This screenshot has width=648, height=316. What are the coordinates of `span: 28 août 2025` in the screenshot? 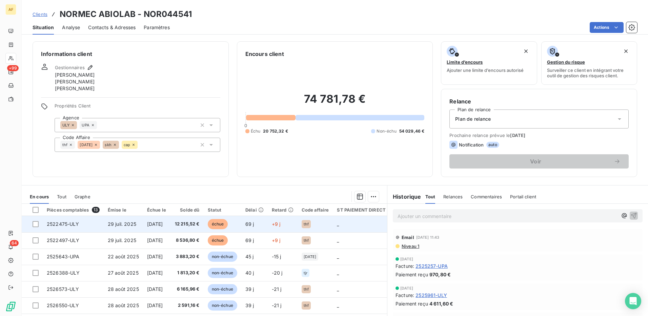 It's located at (123, 289).